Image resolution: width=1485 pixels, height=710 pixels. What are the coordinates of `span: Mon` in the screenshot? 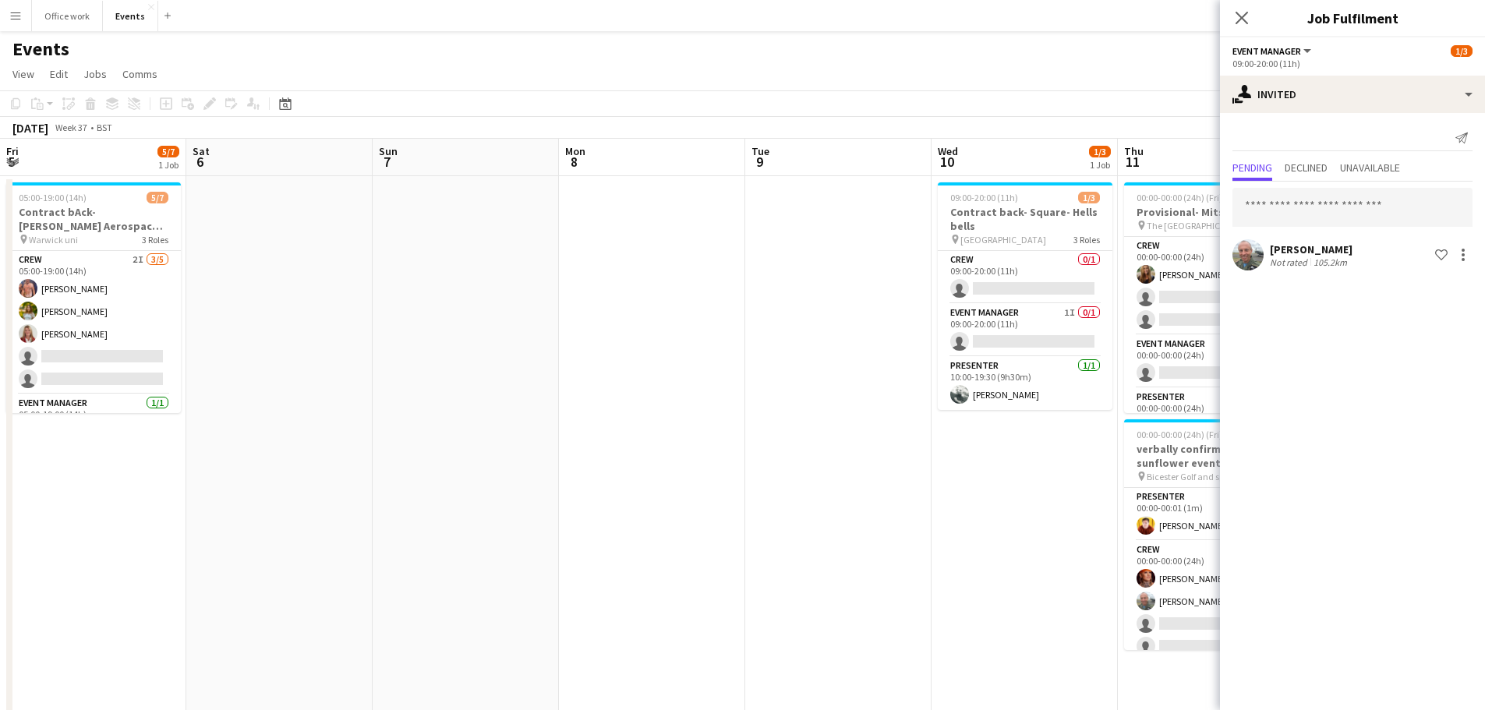 It's located at (575, 151).